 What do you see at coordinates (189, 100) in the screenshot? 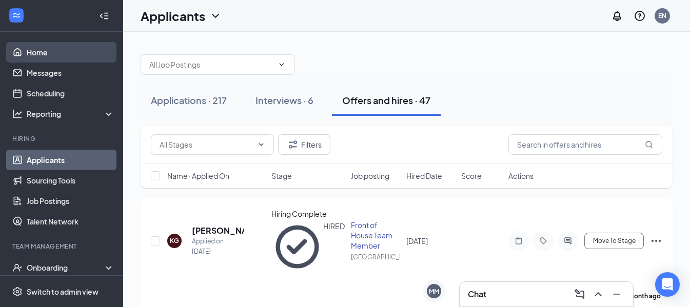
I see `div: Applications · 217` at bounding box center [189, 100].